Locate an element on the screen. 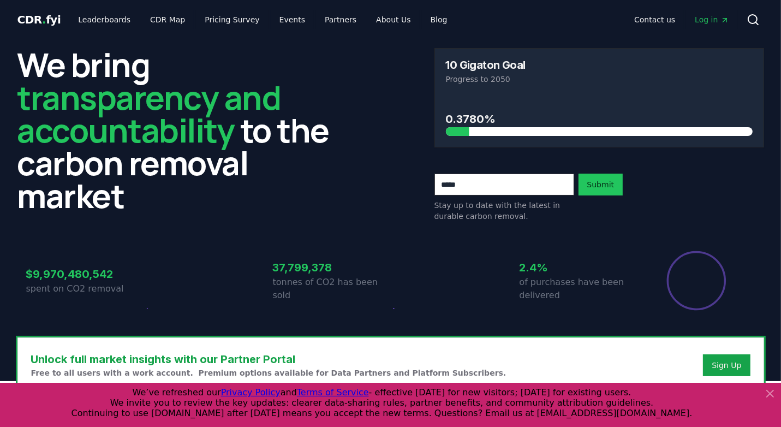 The width and height of the screenshot is (781, 427). a: Leaderboards is located at coordinates (104, 20).